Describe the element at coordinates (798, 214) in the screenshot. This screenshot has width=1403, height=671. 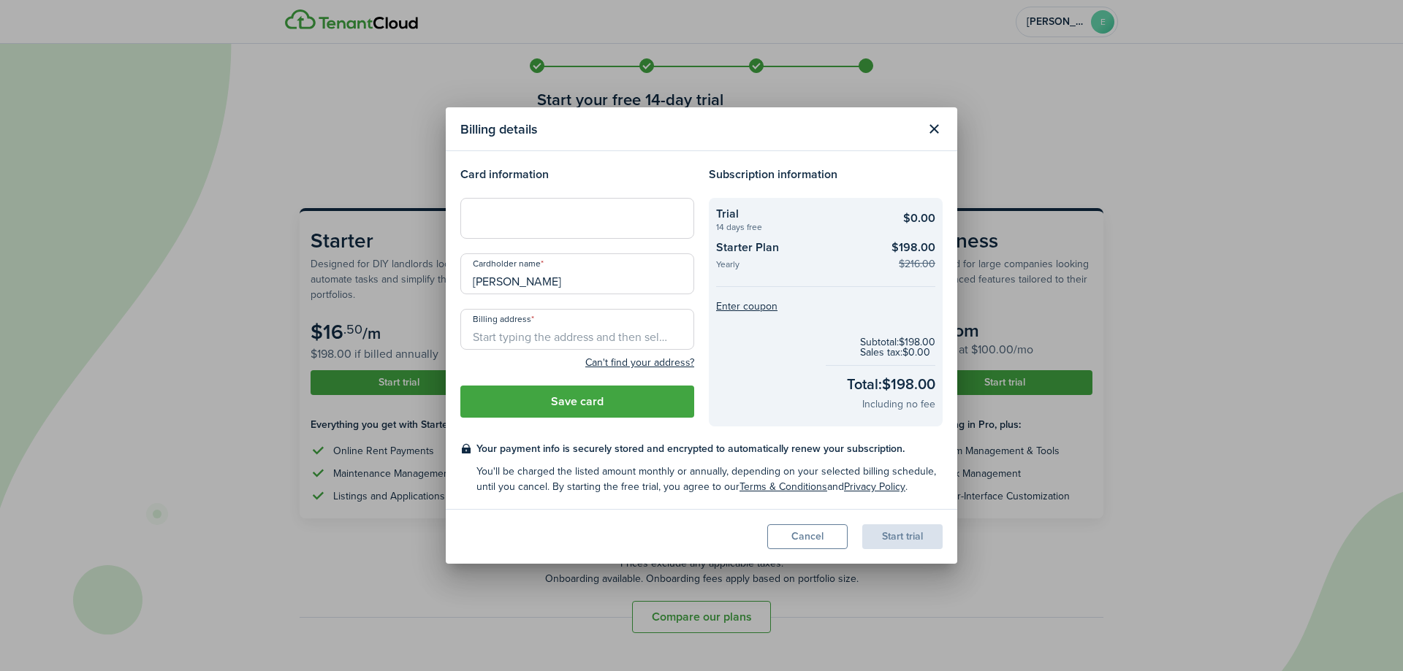
I see `checkout-summary-item-title: Trial` at that location.